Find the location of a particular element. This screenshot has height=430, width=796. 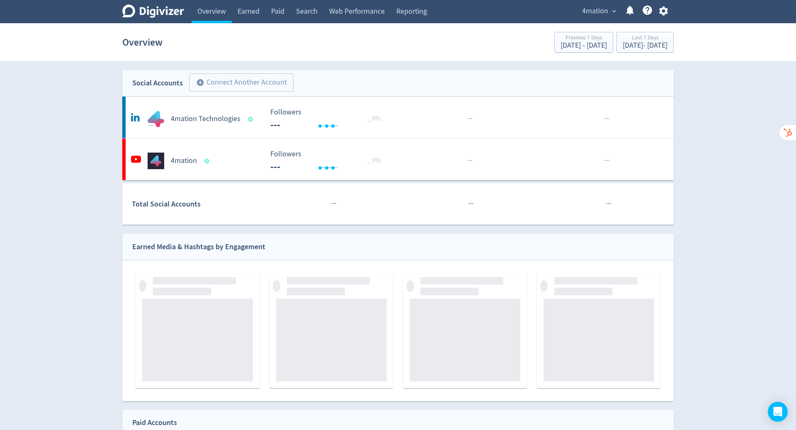

span: Data last synced: 1 Sep 2025, 9:01am (AEST) is located at coordinates (208, 161).